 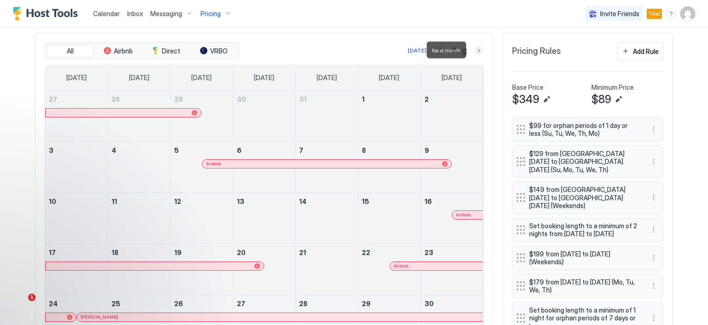 I want to click on span: 29, so click(x=178, y=99).